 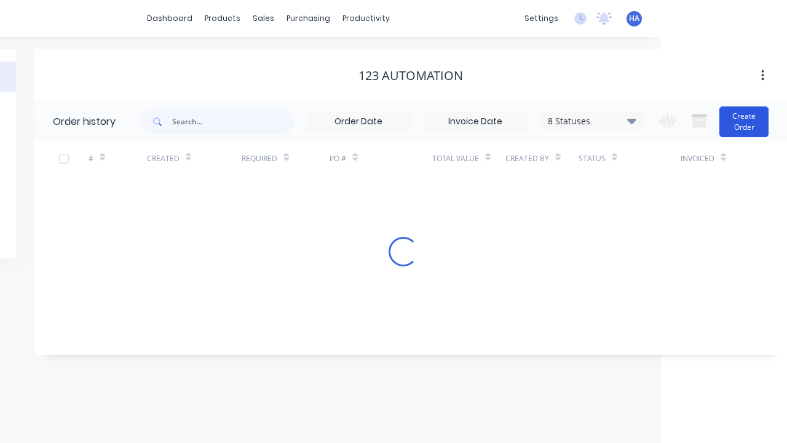 What do you see at coordinates (233, 122) in the screenshot?
I see `input: Search...` at bounding box center [233, 122].